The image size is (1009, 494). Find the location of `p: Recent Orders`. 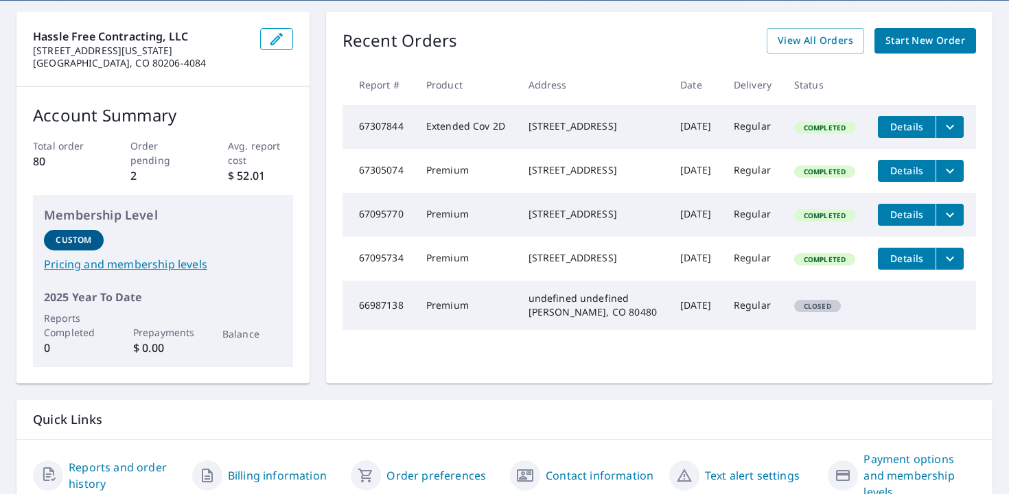

p: Recent Orders is located at coordinates (400, 40).